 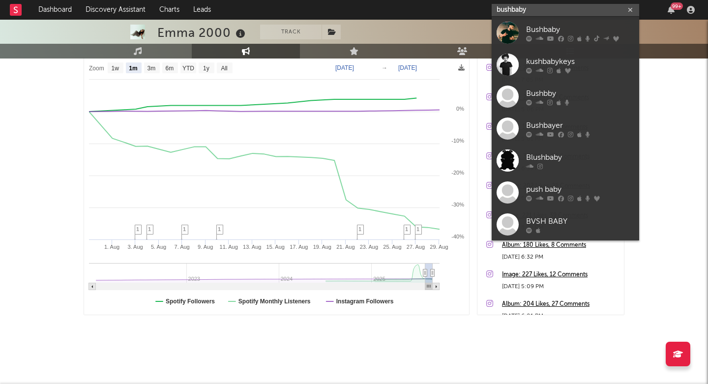 What do you see at coordinates (252, 247) in the screenshot?
I see `text: 13. Aug` at bounding box center [252, 247].